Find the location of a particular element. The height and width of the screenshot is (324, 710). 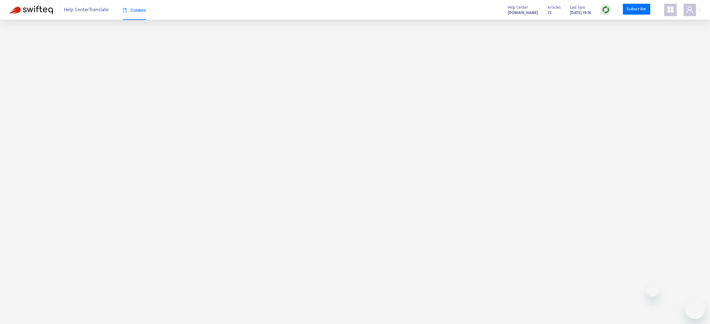

span: Content is located at coordinates (134, 10).